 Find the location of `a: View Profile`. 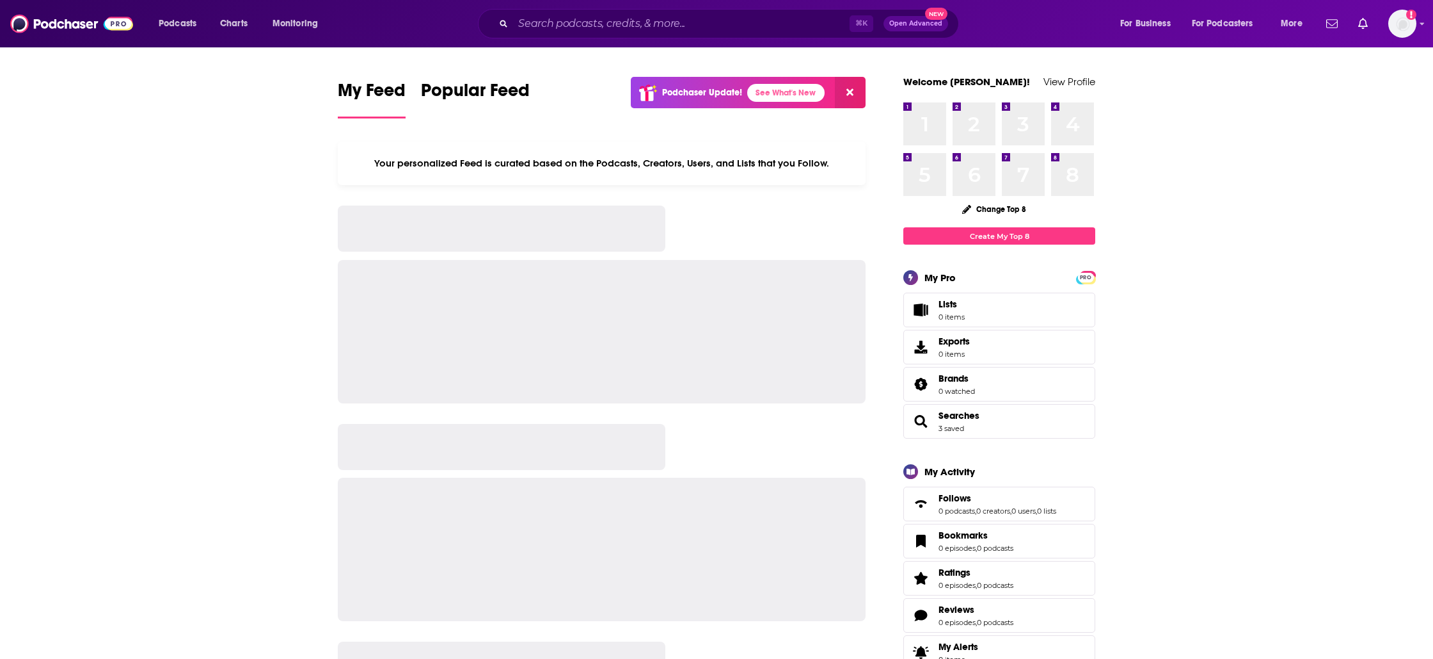

a: View Profile is located at coordinates (1069, 81).